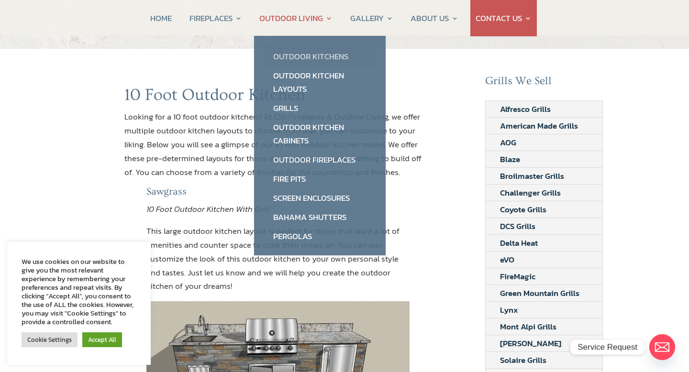 The width and height of the screenshot is (689, 372). What do you see at coordinates (662, 347) in the screenshot?
I see `a: Email` at bounding box center [662, 347].